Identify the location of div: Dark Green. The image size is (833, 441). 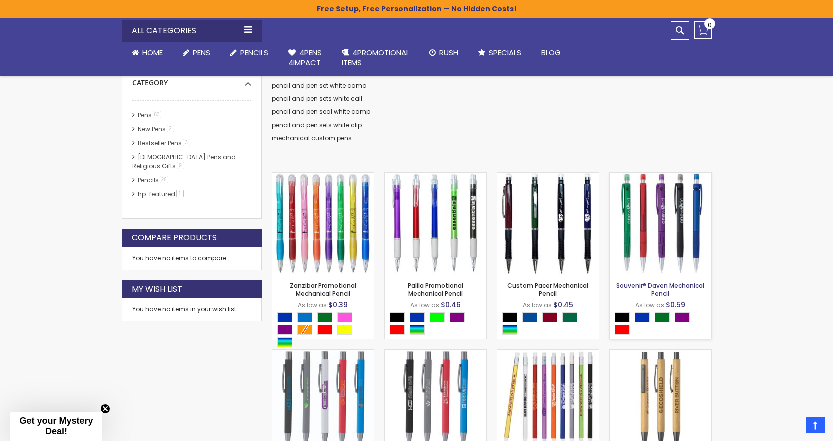
(570, 317).